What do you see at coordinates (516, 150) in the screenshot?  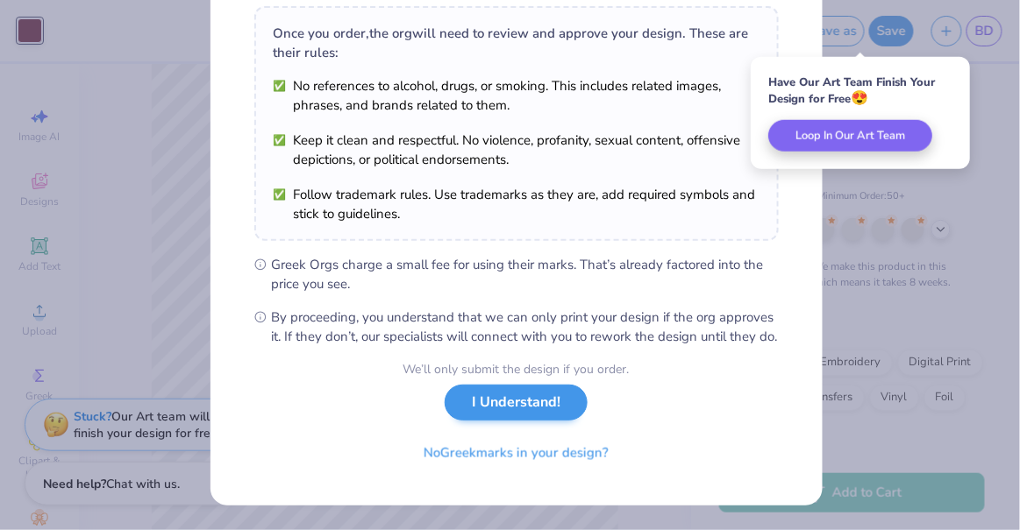 I see `li: Keep it clean and respectful. No violence, profanity, sexual content, offensive depictions, or po...` at bounding box center [516, 150].